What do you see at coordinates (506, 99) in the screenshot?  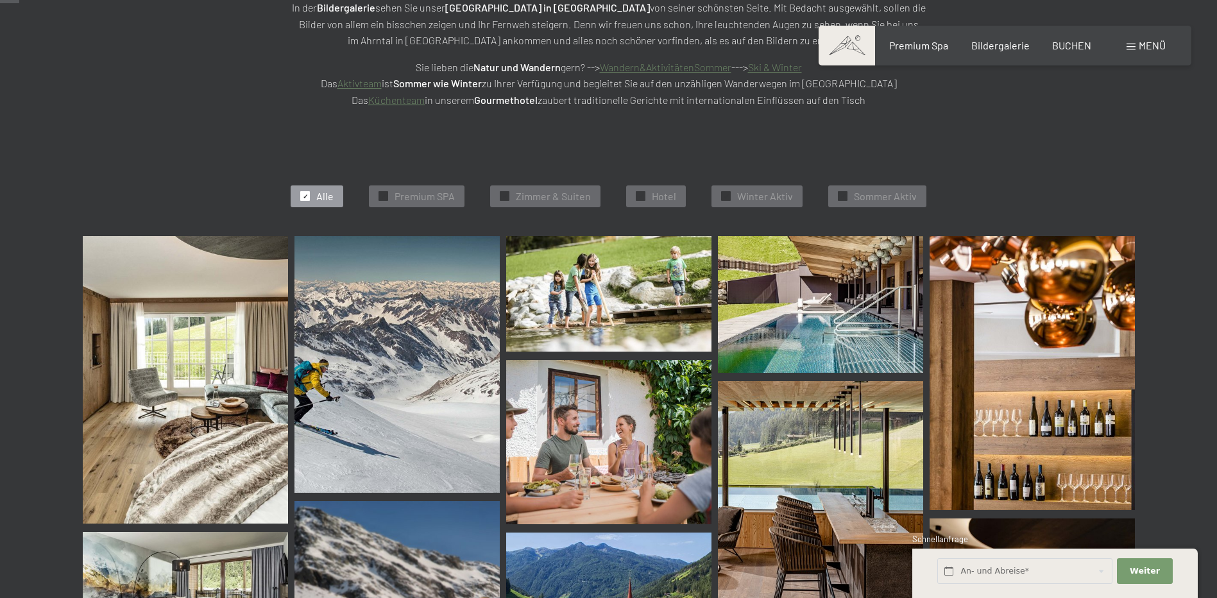 I see `strong: Gourmethotel` at bounding box center [506, 99].